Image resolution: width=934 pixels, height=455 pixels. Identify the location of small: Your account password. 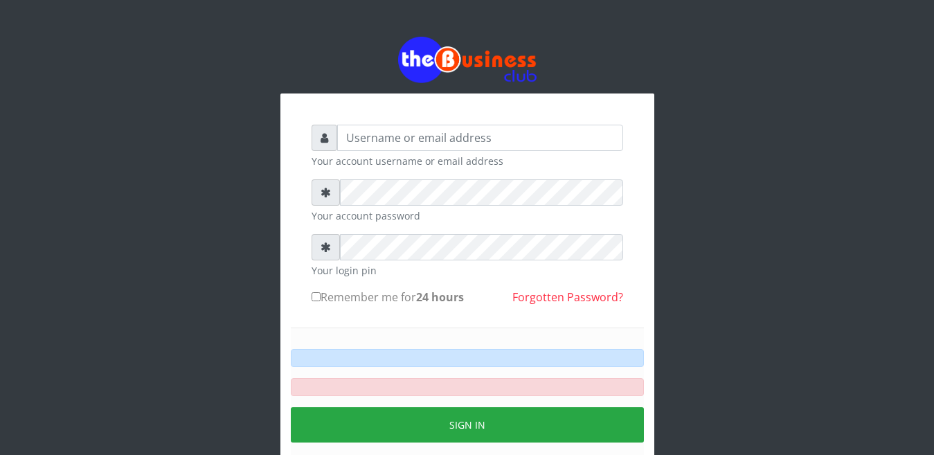
(467, 215).